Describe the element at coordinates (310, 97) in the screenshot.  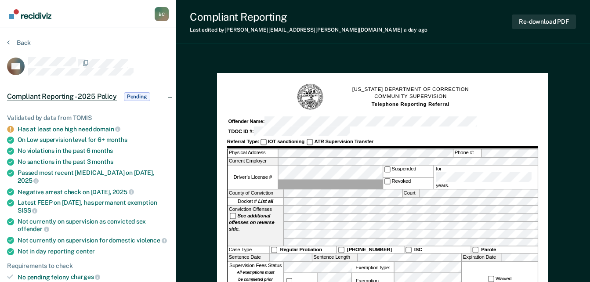
I see `img: TN Seal` at that location.